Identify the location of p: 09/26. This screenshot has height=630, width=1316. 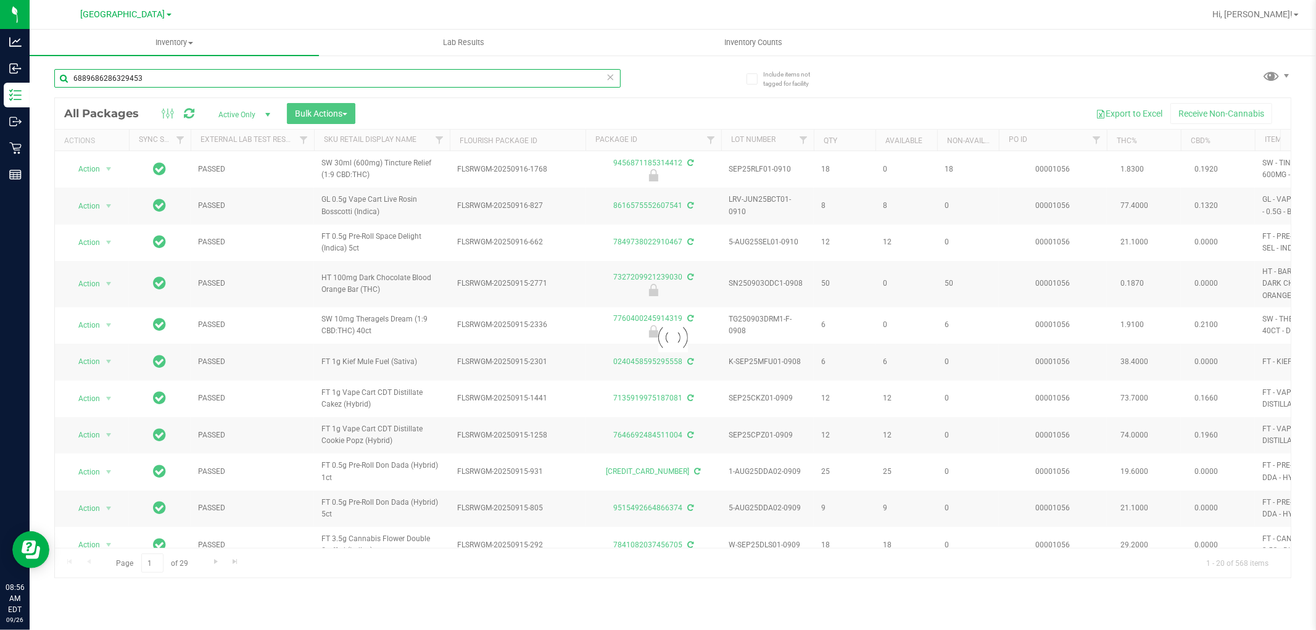
(15, 620).